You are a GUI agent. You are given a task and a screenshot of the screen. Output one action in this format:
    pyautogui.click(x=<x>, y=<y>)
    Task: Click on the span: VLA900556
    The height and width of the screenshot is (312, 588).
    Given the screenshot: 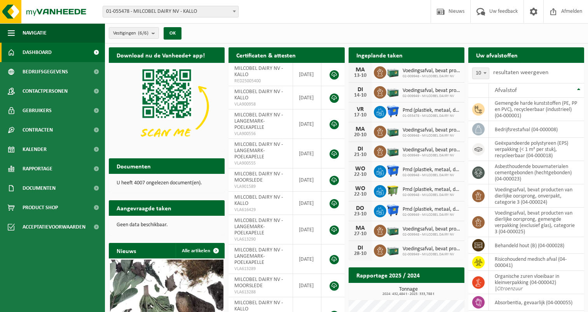 What is the action you would take?
    pyautogui.click(x=260, y=134)
    